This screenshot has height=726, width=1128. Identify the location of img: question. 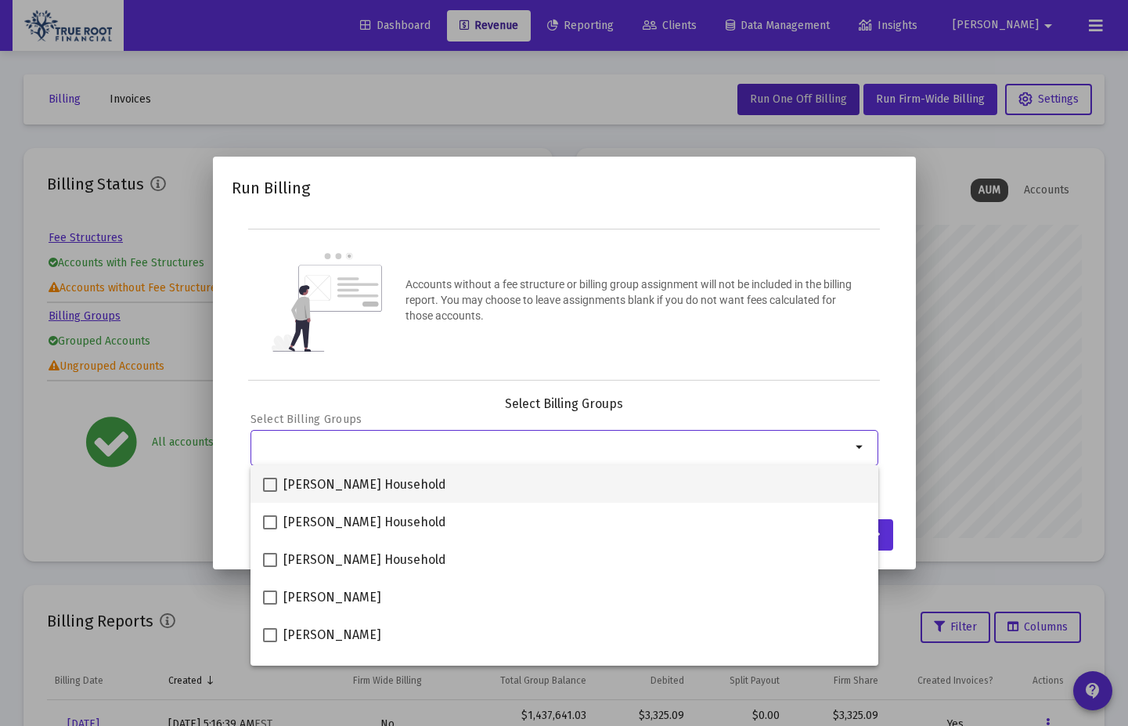
(327, 302).